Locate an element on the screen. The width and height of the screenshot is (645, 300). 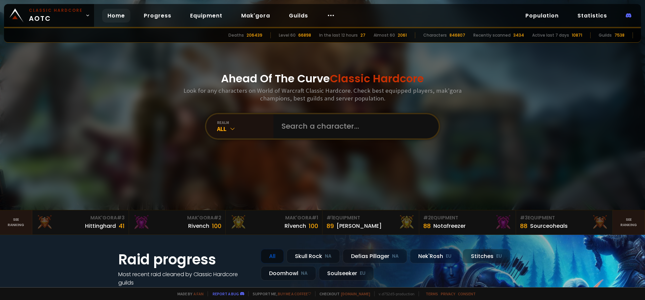
div: Level 60 is located at coordinates (287, 35).